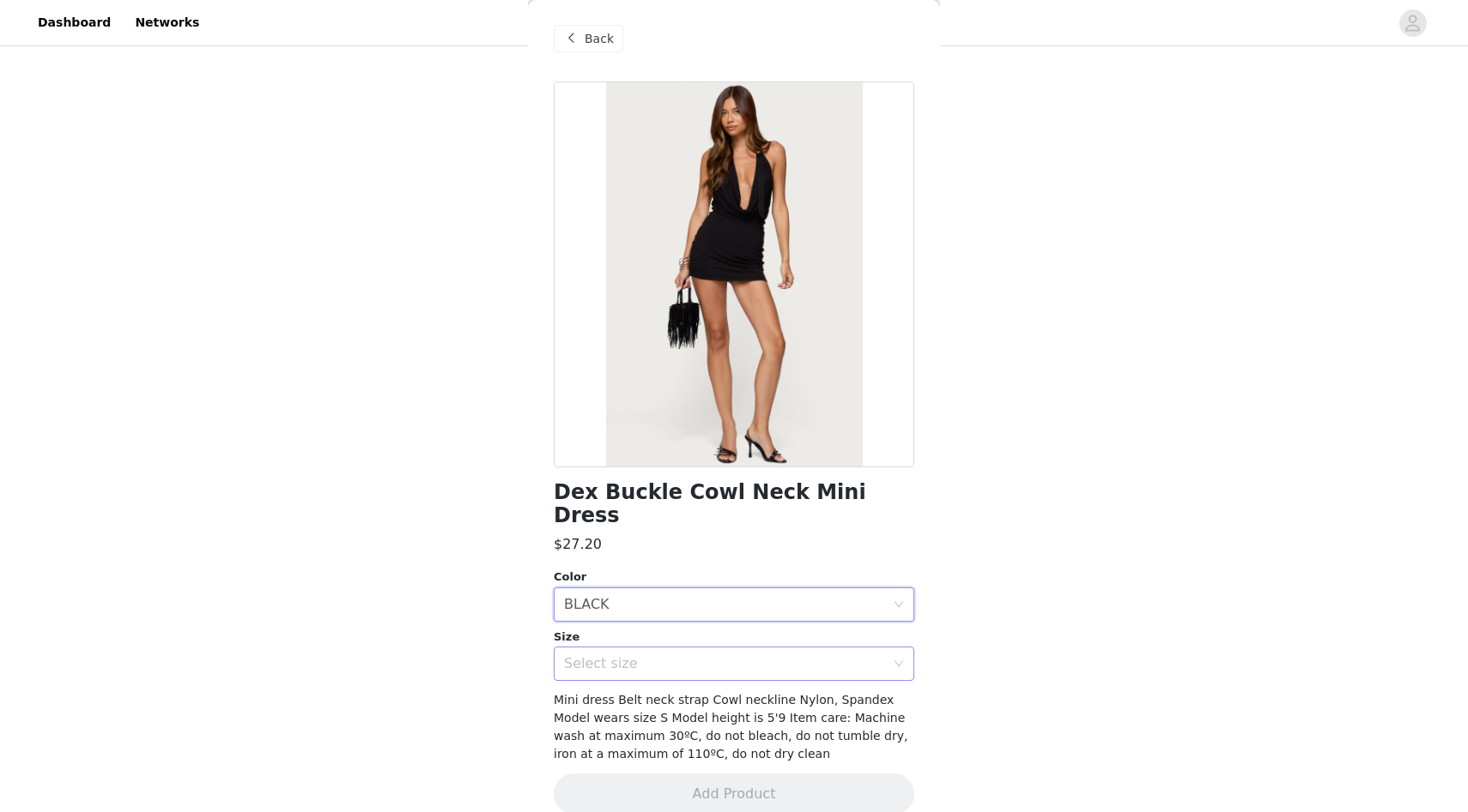  I want to click on div: avatar, so click(1412, 23).